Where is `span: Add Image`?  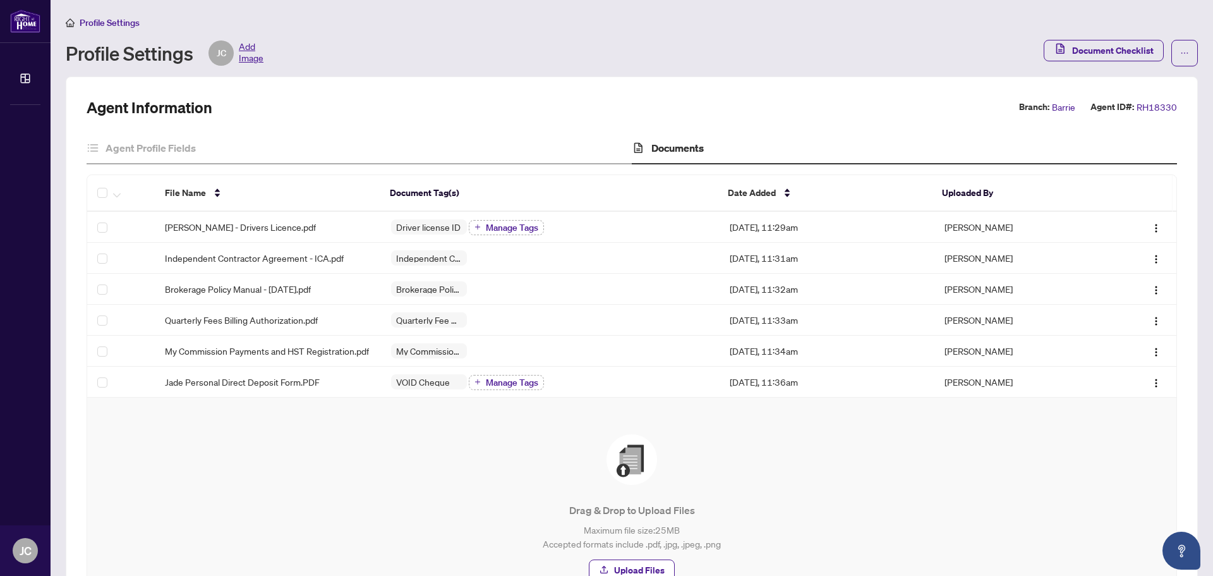
span: Add Image is located at coordinates (251, 53).